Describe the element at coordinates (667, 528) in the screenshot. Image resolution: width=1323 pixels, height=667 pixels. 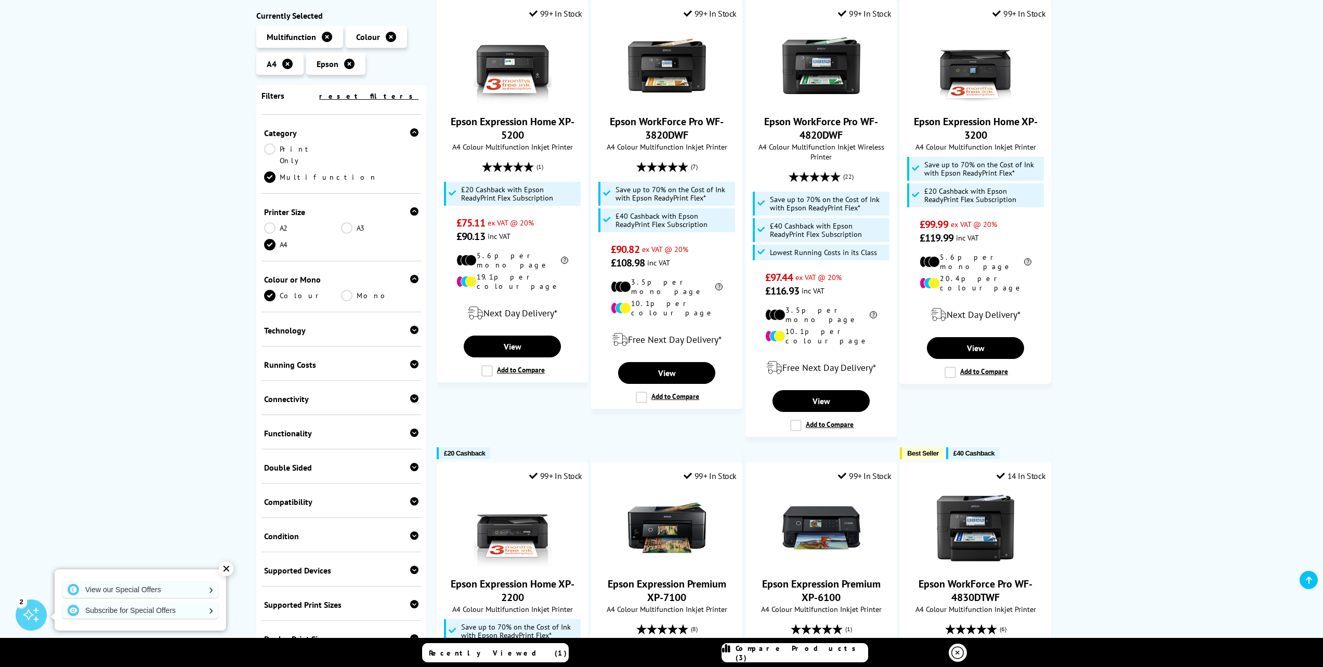
I see `img: Epson Expression Premium XP-7100` at that location.